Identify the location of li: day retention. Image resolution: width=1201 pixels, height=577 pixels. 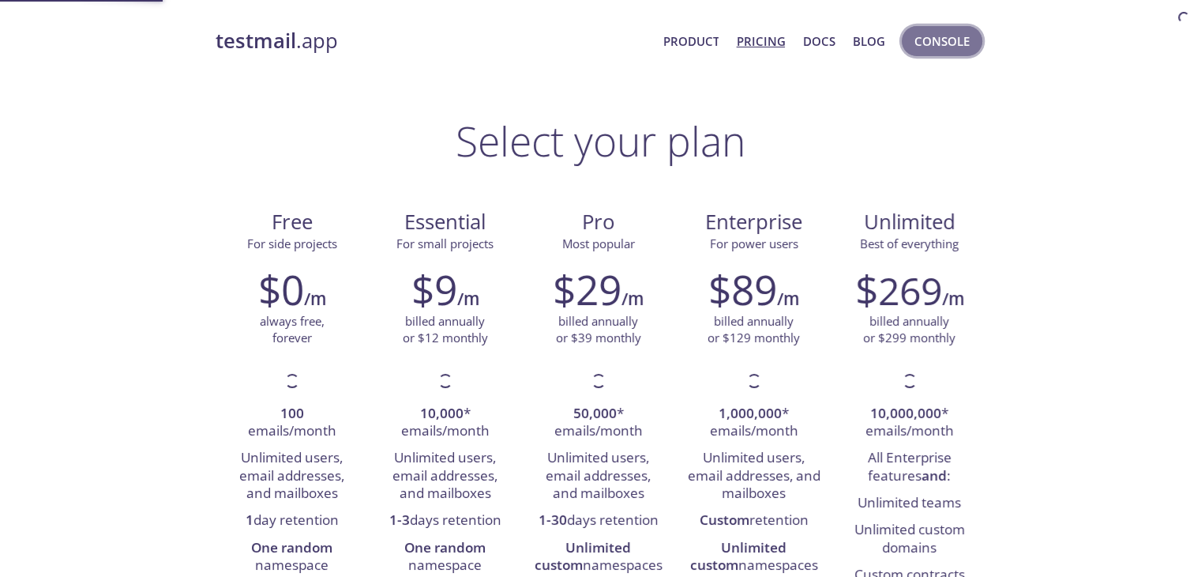
(292, 520).